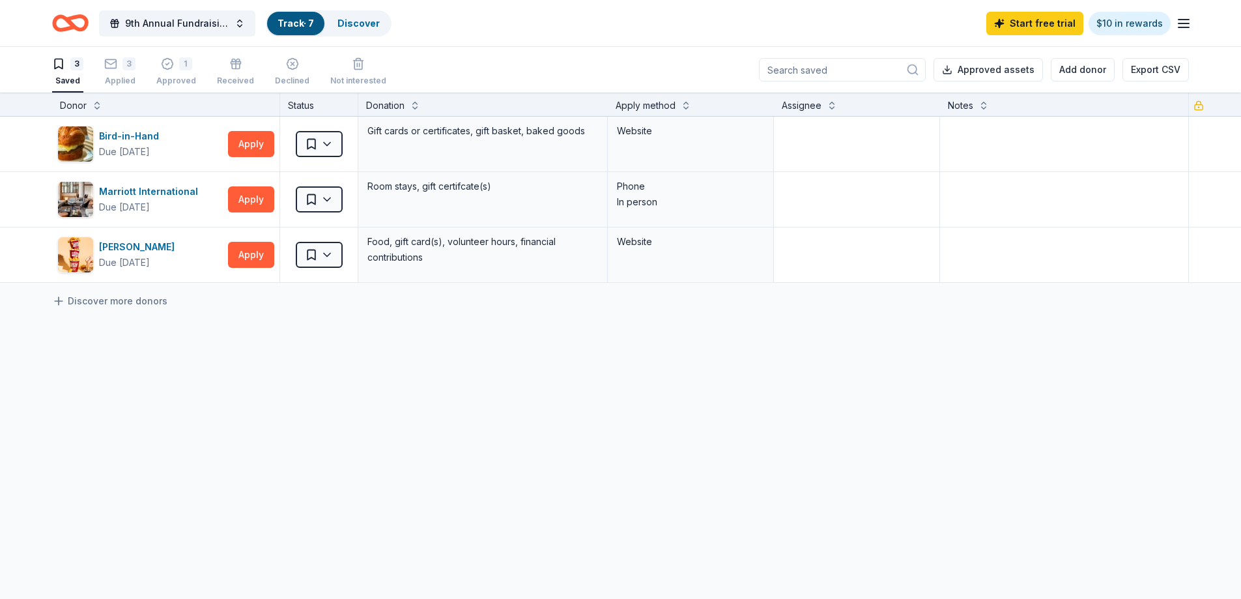 This screenshot has width=1241, height=599. Describe the element at coordinates (1034, 23) in the screenshot. I see `a: Start free trial` at that location.